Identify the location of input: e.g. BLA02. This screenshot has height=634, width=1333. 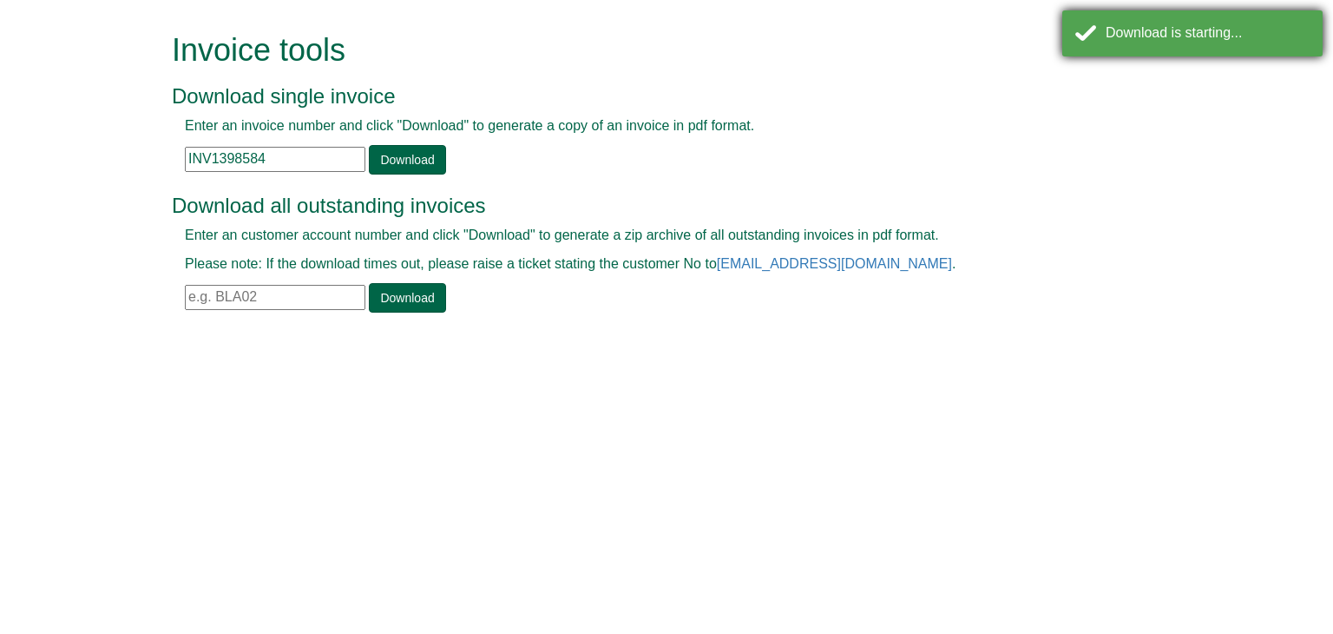
(275, 297).